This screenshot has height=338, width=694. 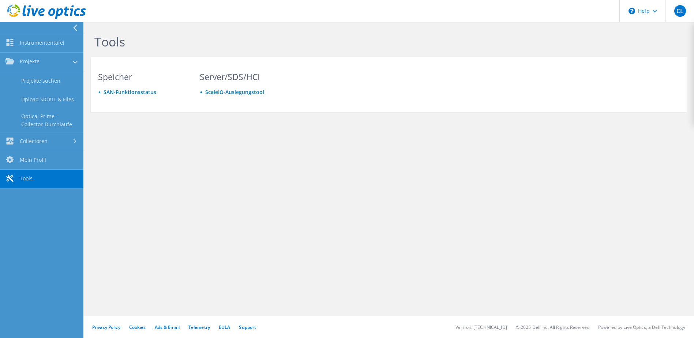 I want to click on a: ScaleIO-Auslegungstool, so click(x=235, y=92).